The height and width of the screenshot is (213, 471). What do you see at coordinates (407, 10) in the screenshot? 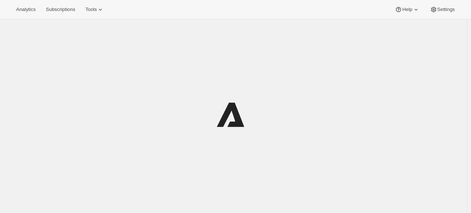
I see `span: Help` at bounding box center [407, 10].